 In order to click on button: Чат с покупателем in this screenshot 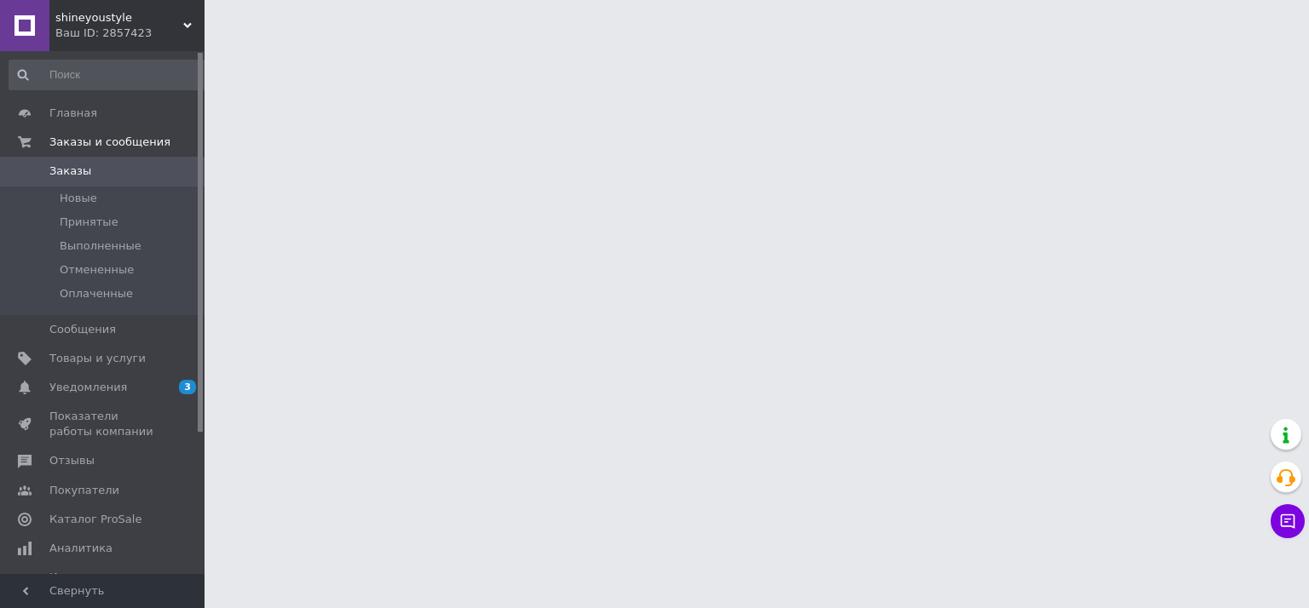, I will do `click(1287, 521)`.